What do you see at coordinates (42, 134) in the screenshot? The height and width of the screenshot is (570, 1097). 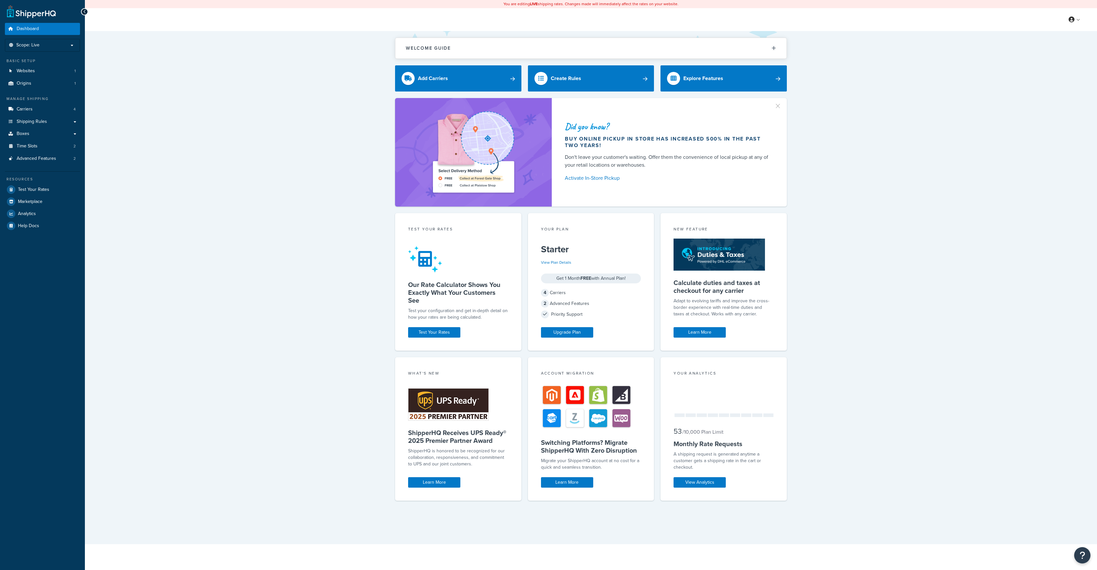 I see `a: Boxes` at bounding box center [42, 134].